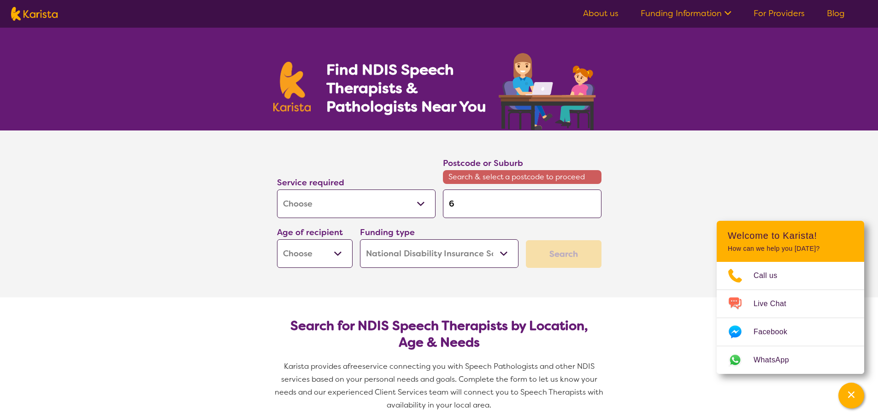 The image size is (878, 420). What do you see at coordinates (776, 332) in the screenshot?
I see `span: Facebook` at bounding box center [776, 332].